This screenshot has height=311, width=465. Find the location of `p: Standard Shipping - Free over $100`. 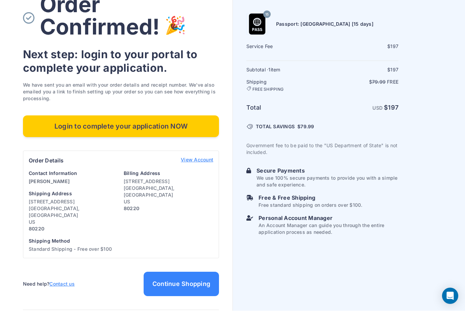

p: Standard Shipping - Free over $100 is located at coordinates (73, 249).